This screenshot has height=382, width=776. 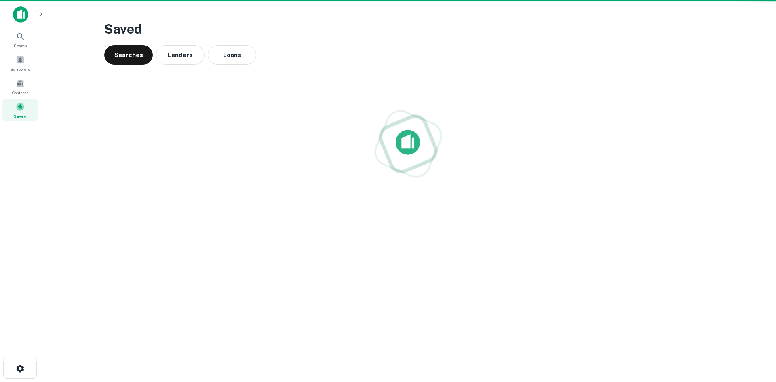 What do you see at coordinates (20, 87) in the screenshot?
I see `a: Contacts` at bounding box center [20, 87].